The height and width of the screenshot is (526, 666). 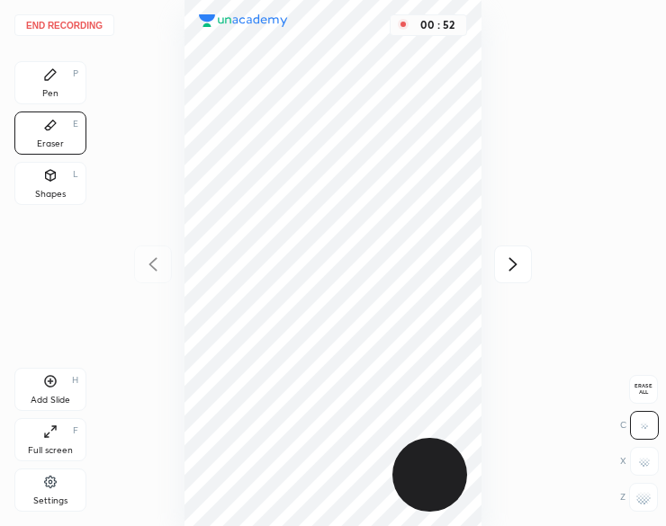 I want to click on div: P, so click(x=76, y=74).